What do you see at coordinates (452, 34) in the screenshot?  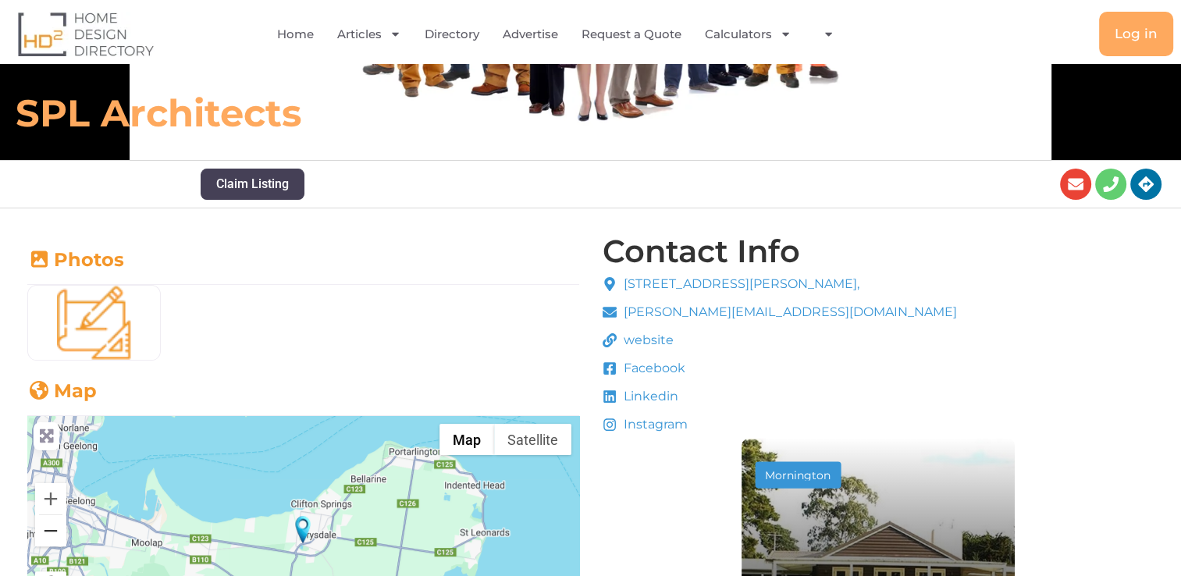 I see `a: Directory` at bounding box center [452, 34].